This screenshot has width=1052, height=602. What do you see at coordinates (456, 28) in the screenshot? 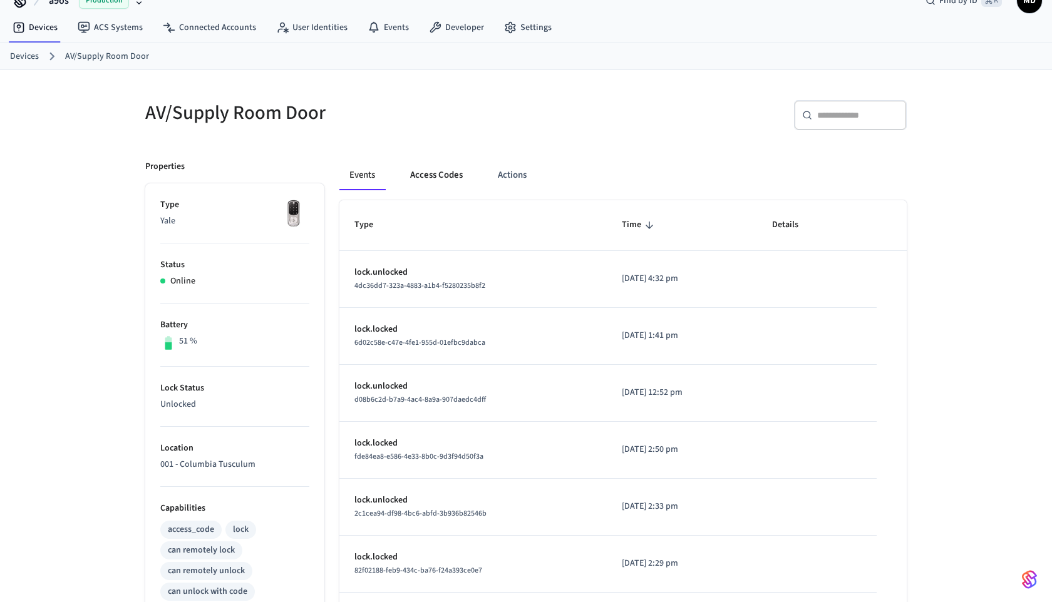
I see `a: Developer` at bounding box center [456, 28].